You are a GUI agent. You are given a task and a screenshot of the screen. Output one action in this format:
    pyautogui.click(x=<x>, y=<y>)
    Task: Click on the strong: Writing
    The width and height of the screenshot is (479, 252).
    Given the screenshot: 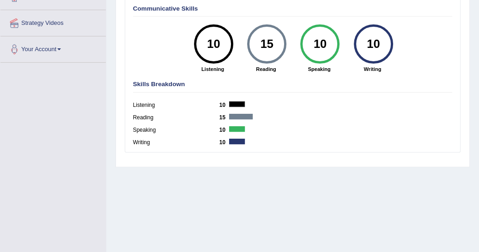 What is the action you would take?
    pyautogui.click(x=372, y=69)
    